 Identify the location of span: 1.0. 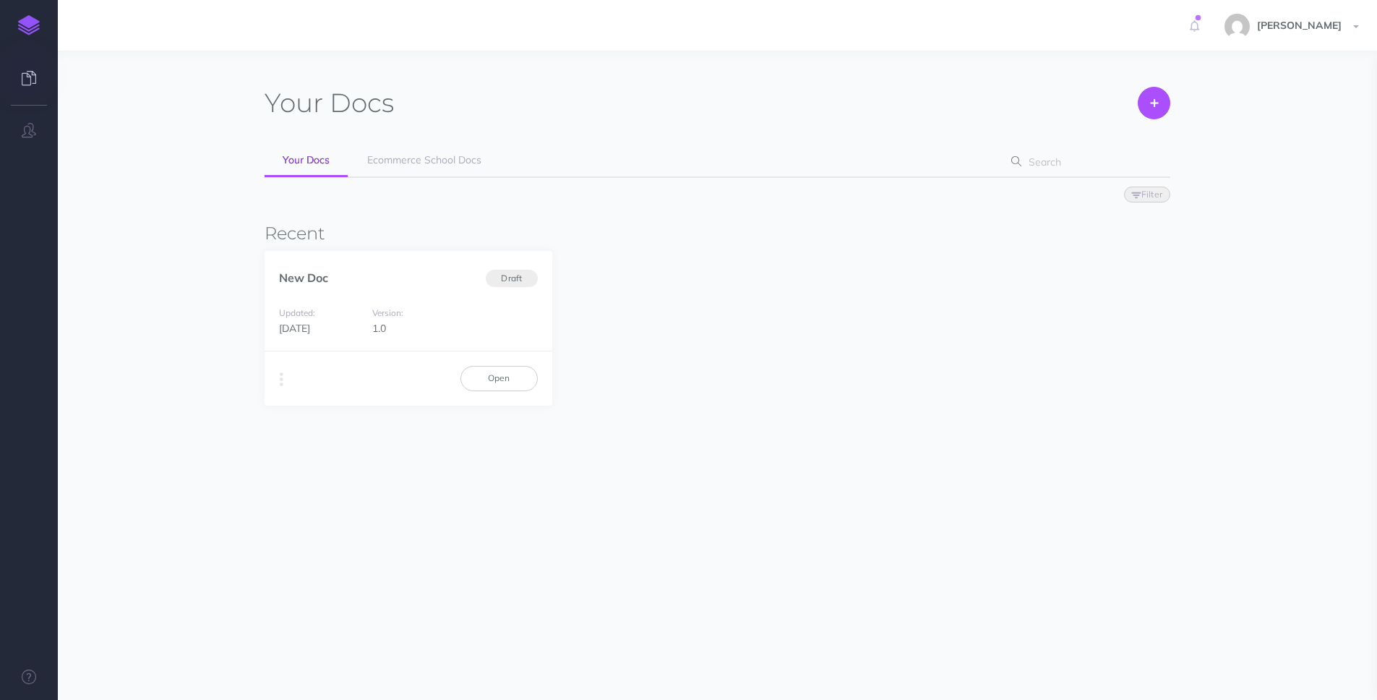
(379, 328).